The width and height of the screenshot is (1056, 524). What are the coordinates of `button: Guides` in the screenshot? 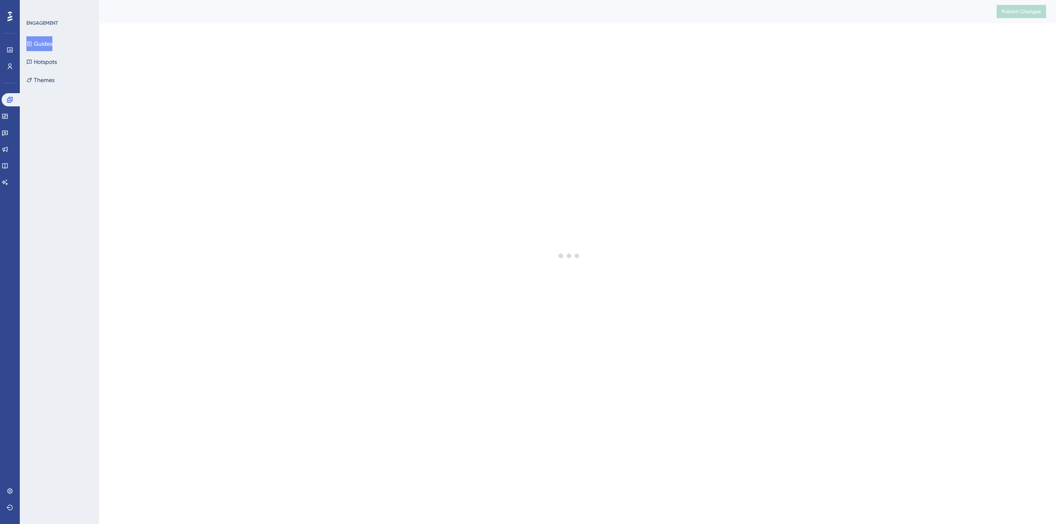 It's located at (39, 44).